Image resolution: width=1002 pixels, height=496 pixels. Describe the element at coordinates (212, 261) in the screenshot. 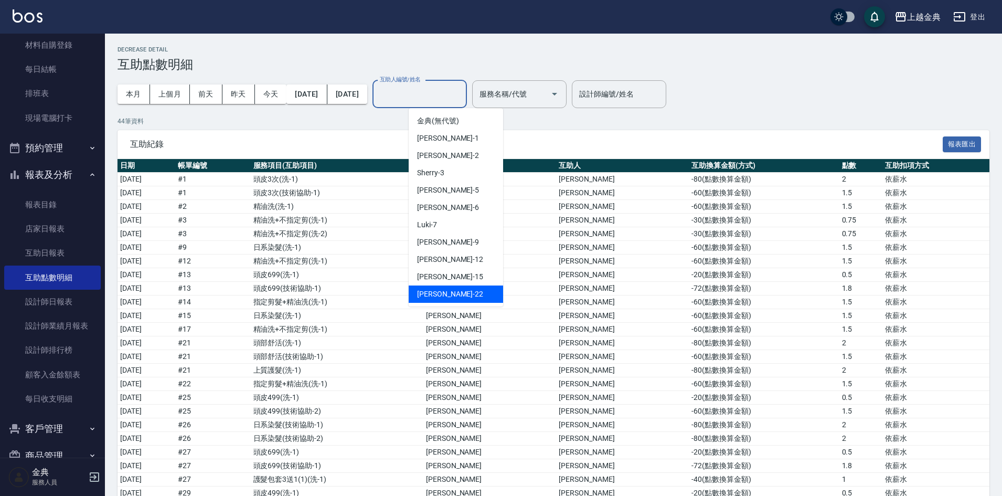

I see `td: # 12` at that location.